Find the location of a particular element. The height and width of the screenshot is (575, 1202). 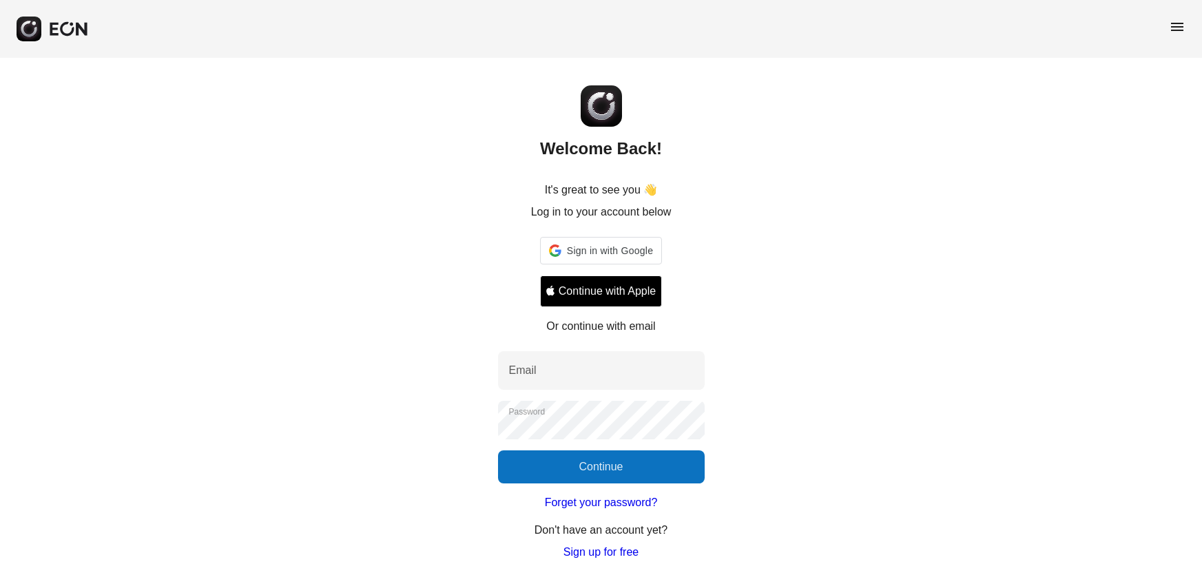

a: Forget your password? is located at coordinates (601, 503).